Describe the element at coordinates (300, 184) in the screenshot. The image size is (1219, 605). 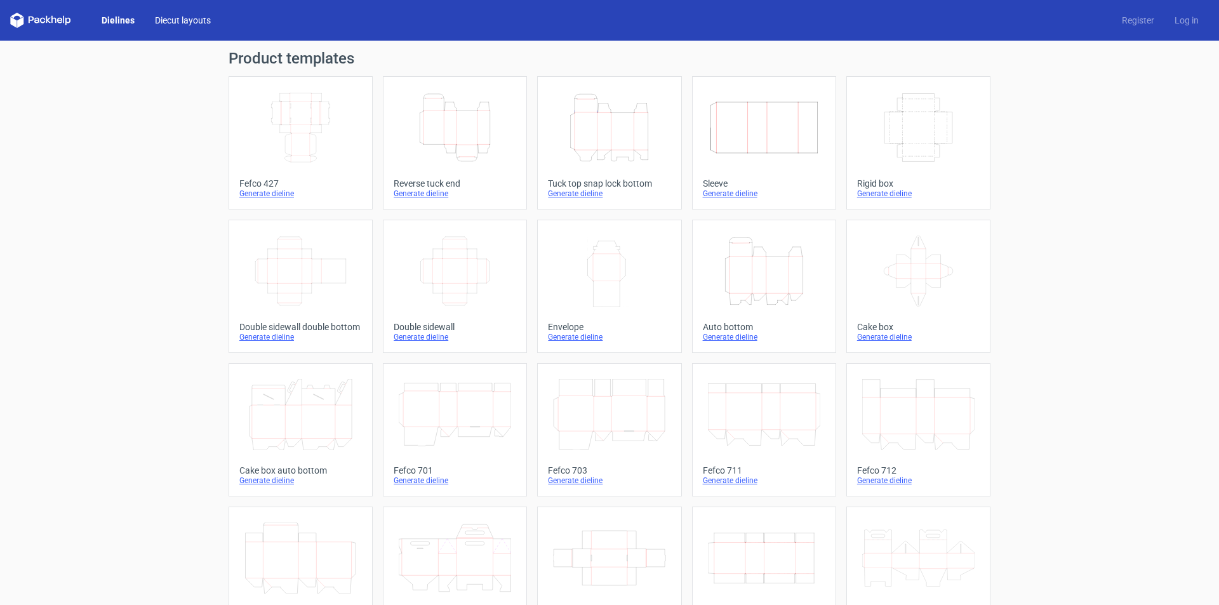
I see `div: Fefco 427` at that location.